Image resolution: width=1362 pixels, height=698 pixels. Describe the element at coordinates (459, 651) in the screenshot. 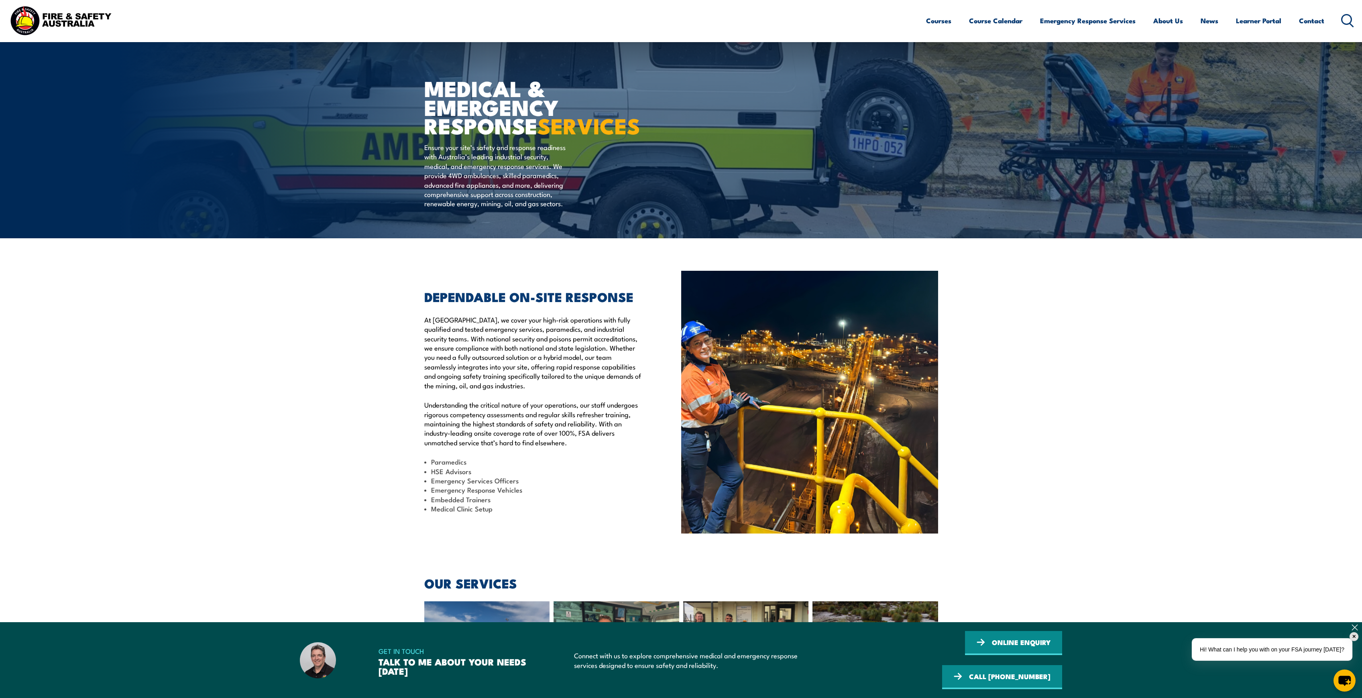

I see `span: GET IN TOUCH` at that location.